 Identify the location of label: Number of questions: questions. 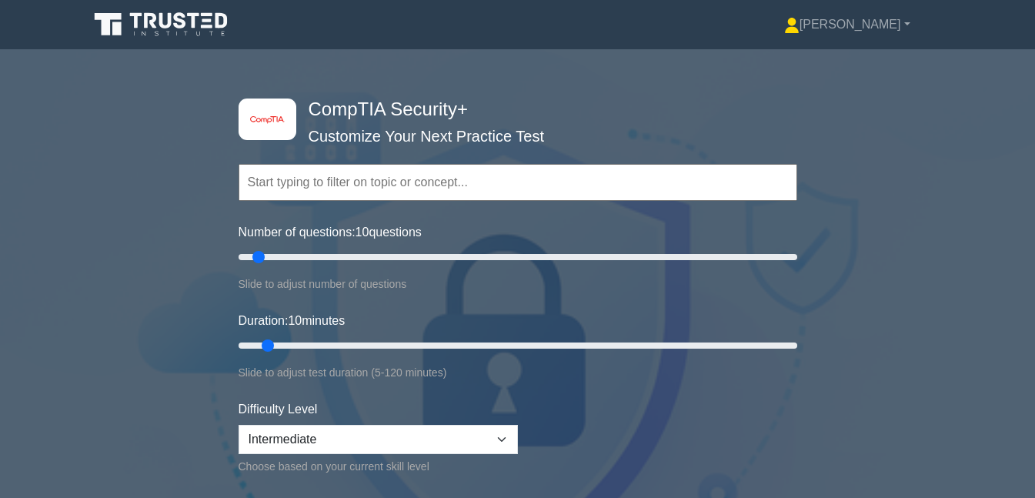
(330, 232).